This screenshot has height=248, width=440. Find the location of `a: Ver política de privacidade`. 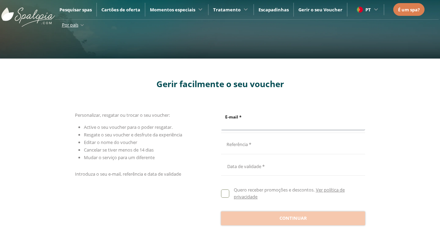

a: Ver política de privacidade is located at coordinates (289, 193).